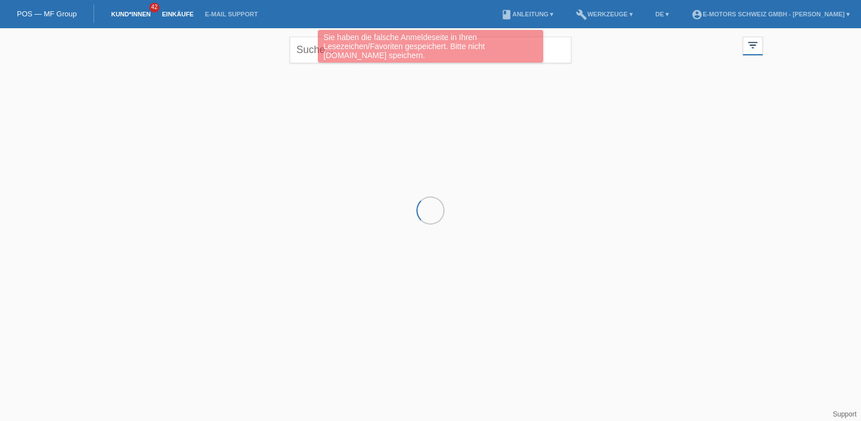  Describe the element at coordinates (527, 14) in the screenshot. I see `a: bookAnleitung ▾` at that location.